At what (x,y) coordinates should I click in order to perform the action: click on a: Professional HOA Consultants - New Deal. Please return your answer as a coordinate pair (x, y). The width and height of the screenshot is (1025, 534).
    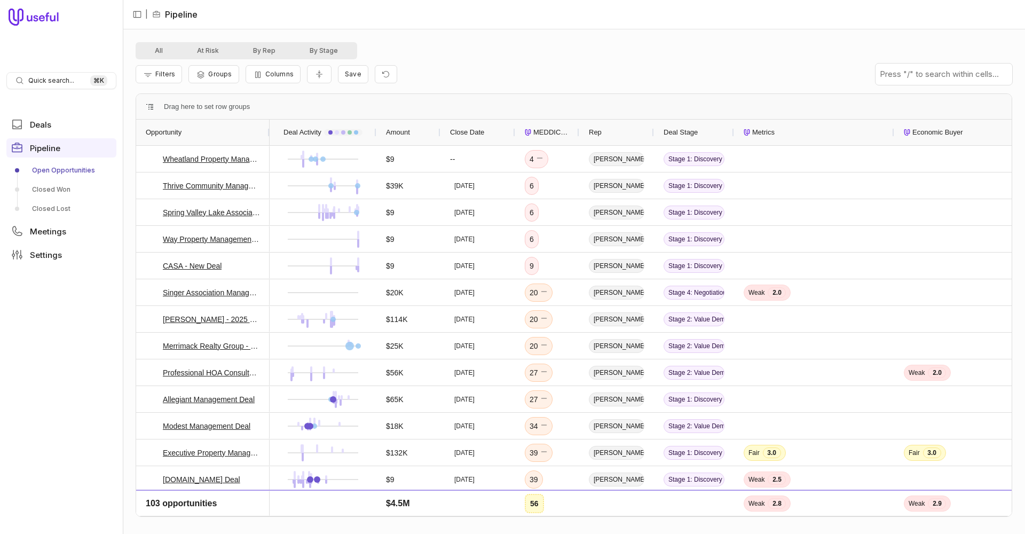
    Looking at the image, I should click on (211, 373).